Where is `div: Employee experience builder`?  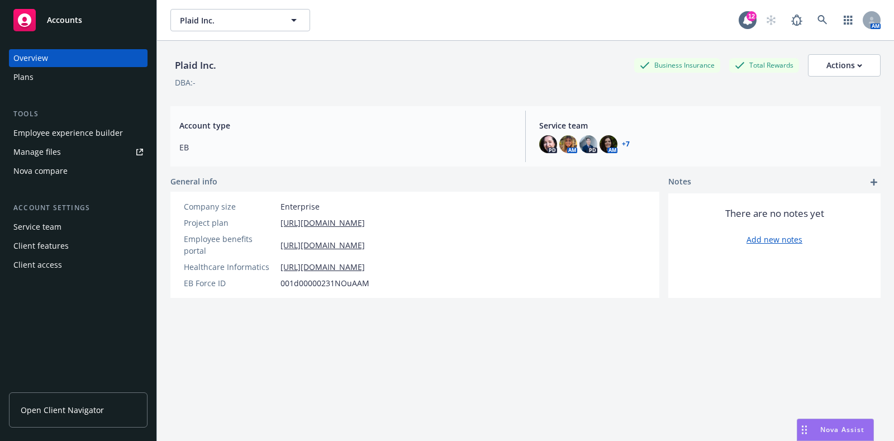 div: Employee experience builder is located at coordinates (68, 133).